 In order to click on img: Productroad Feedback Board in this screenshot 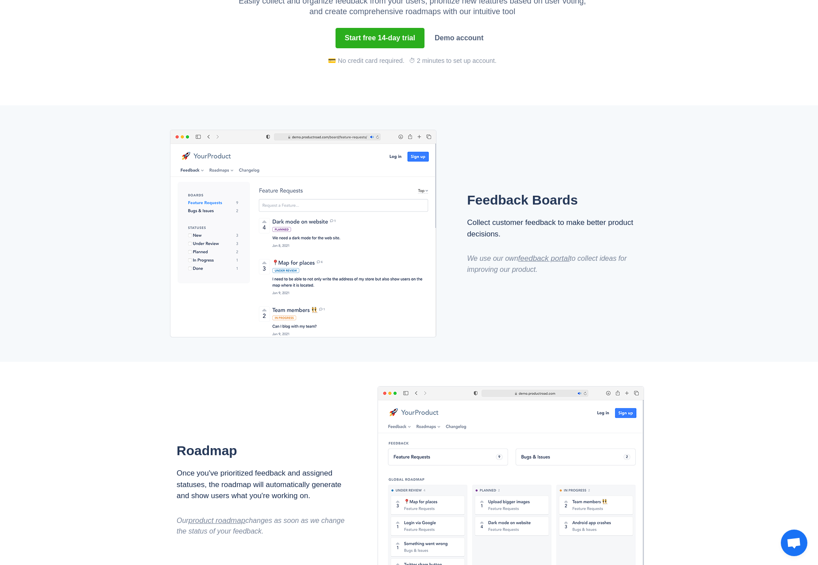, I will do `click(303, 233)`.